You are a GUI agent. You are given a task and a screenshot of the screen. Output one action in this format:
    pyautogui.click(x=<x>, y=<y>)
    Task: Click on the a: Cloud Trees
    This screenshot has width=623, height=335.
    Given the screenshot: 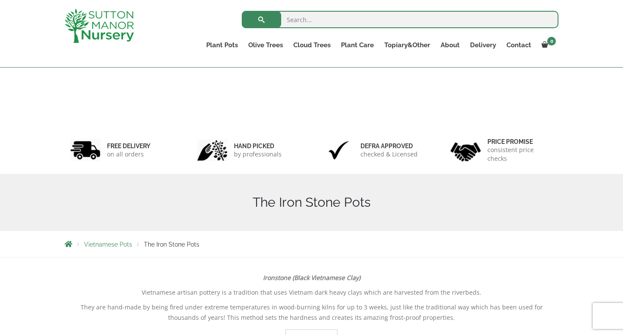 What is the action you would take?
    pyautogui.click(x=312, y=45)
    